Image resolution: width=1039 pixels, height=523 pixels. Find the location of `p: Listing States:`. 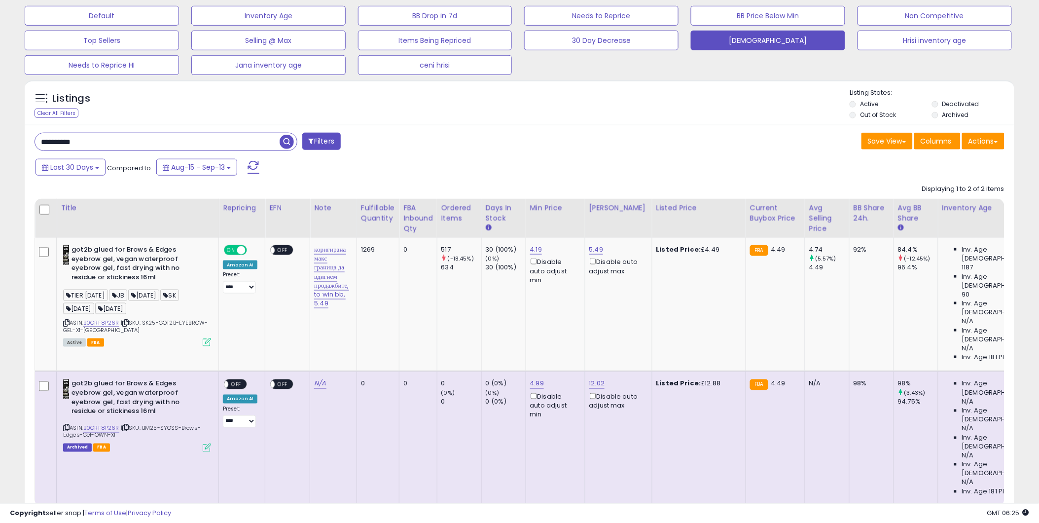

p: Listing States: is located at coordinates (932, 93).